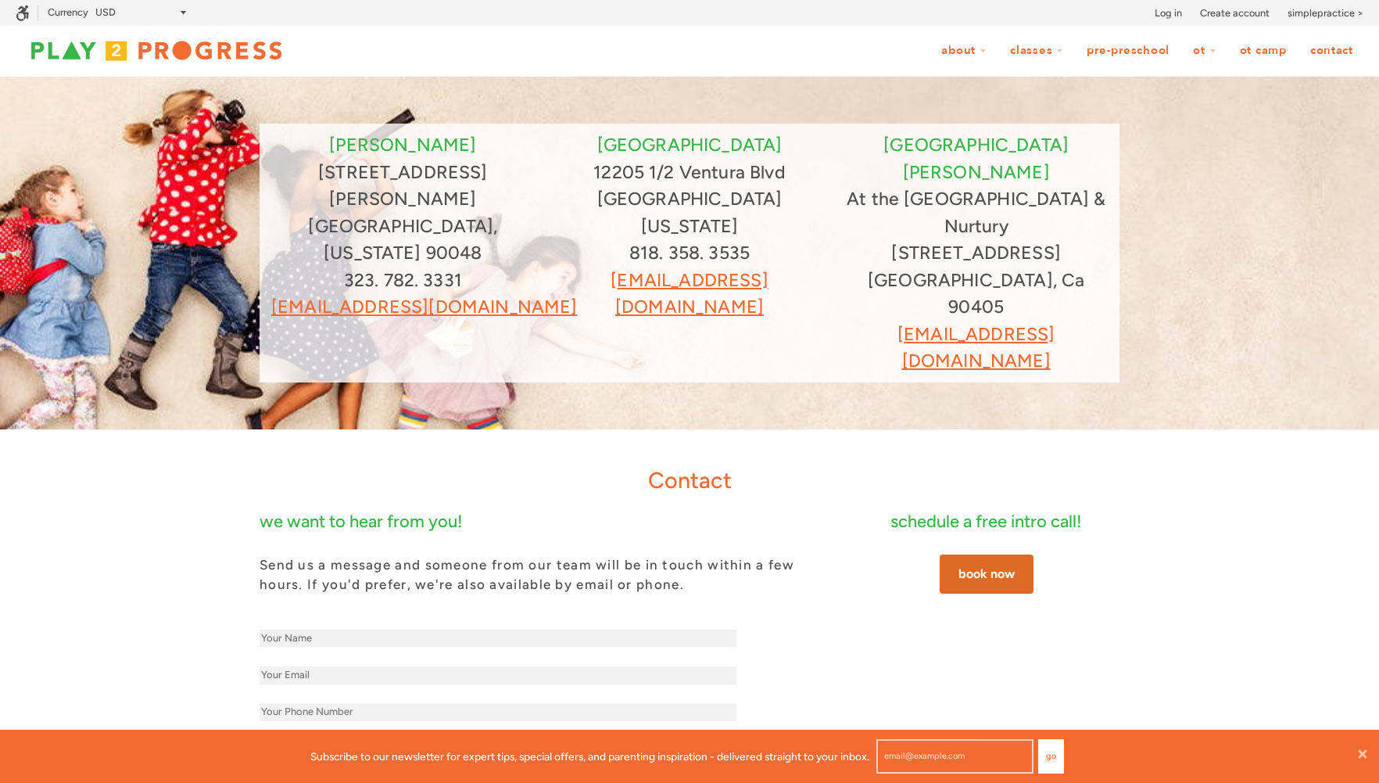 This screenshot has width=1379, height=783. I want to click on a: OT Camp, so click(1263, 51).